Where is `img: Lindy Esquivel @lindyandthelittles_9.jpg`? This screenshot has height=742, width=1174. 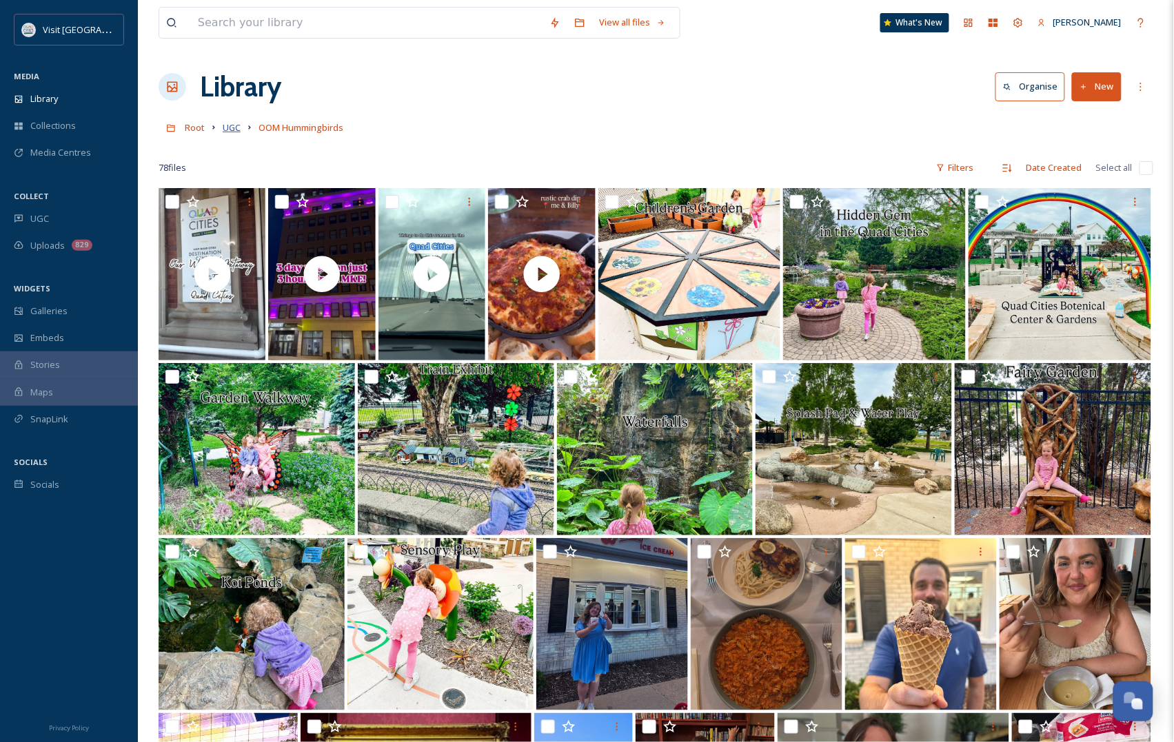 img: Lindy Esquivel @lindyandthelittles_9.jpg is located at coordinates (441, 625).